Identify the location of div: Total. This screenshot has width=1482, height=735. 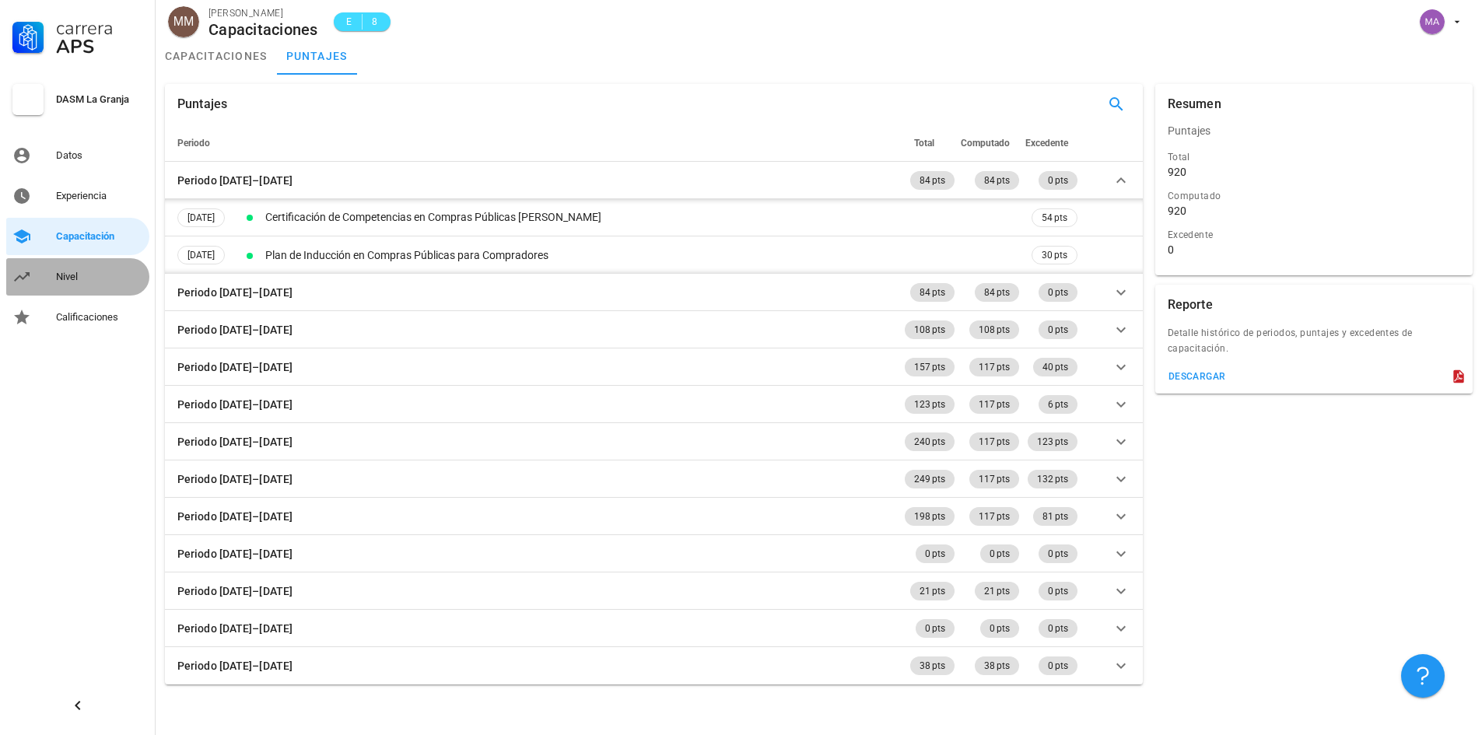
(1314, 157).